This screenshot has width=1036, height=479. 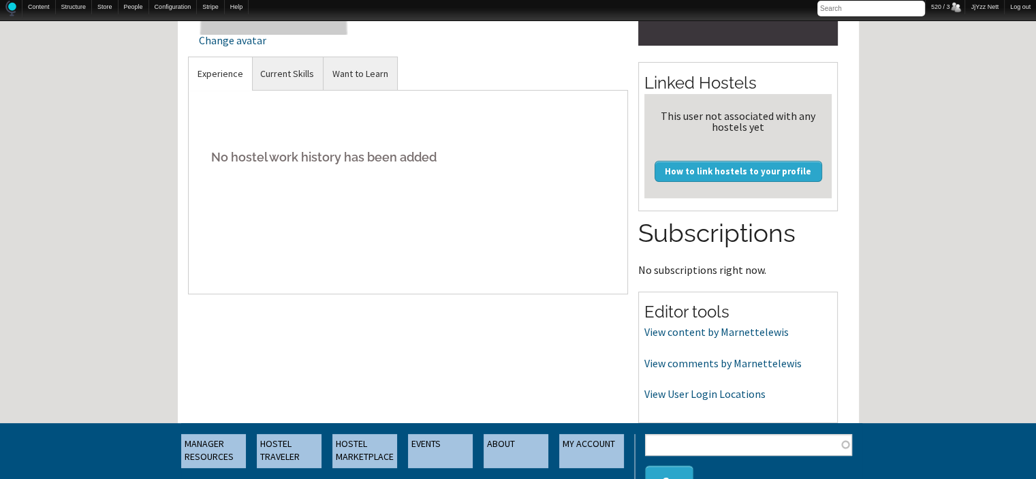 What do you see at coordinates (717, 332) in the screenshot?
I see `a: View content by Marnettelewis` at bounding box center [717, 332].